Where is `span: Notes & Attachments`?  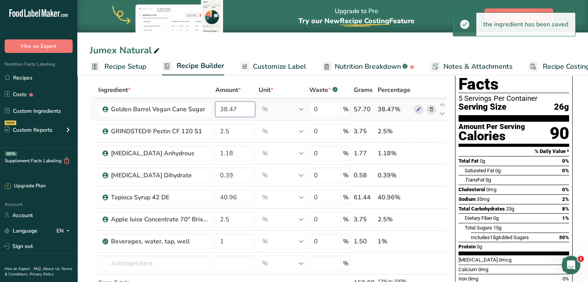
span: Notes & Attachments is located at coordinates (478, 66).